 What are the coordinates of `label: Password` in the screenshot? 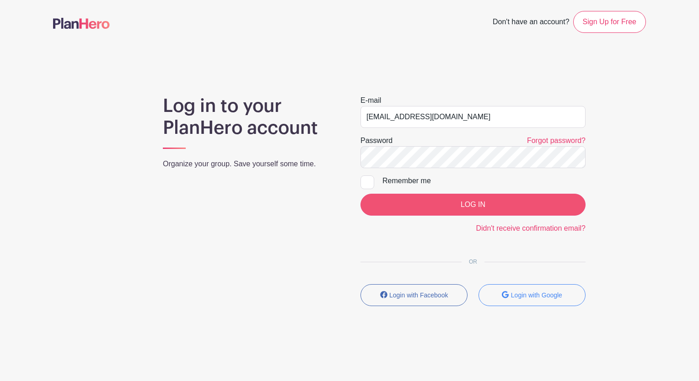 It's located at (376, 141).